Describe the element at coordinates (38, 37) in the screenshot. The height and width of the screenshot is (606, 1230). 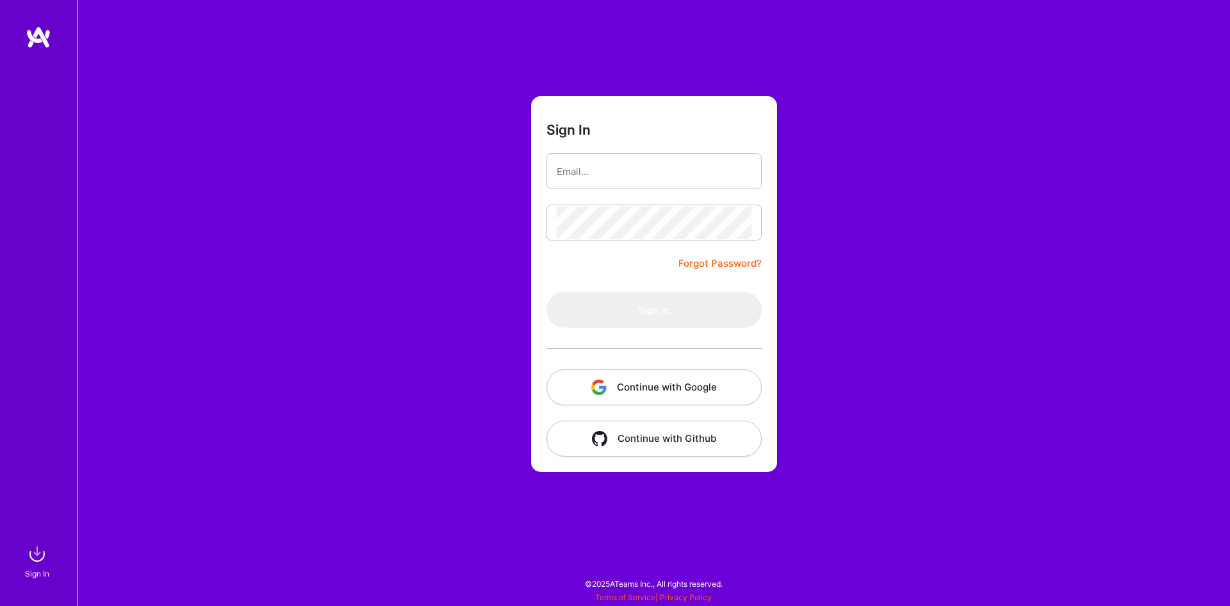
I see `img: logo` at that location.